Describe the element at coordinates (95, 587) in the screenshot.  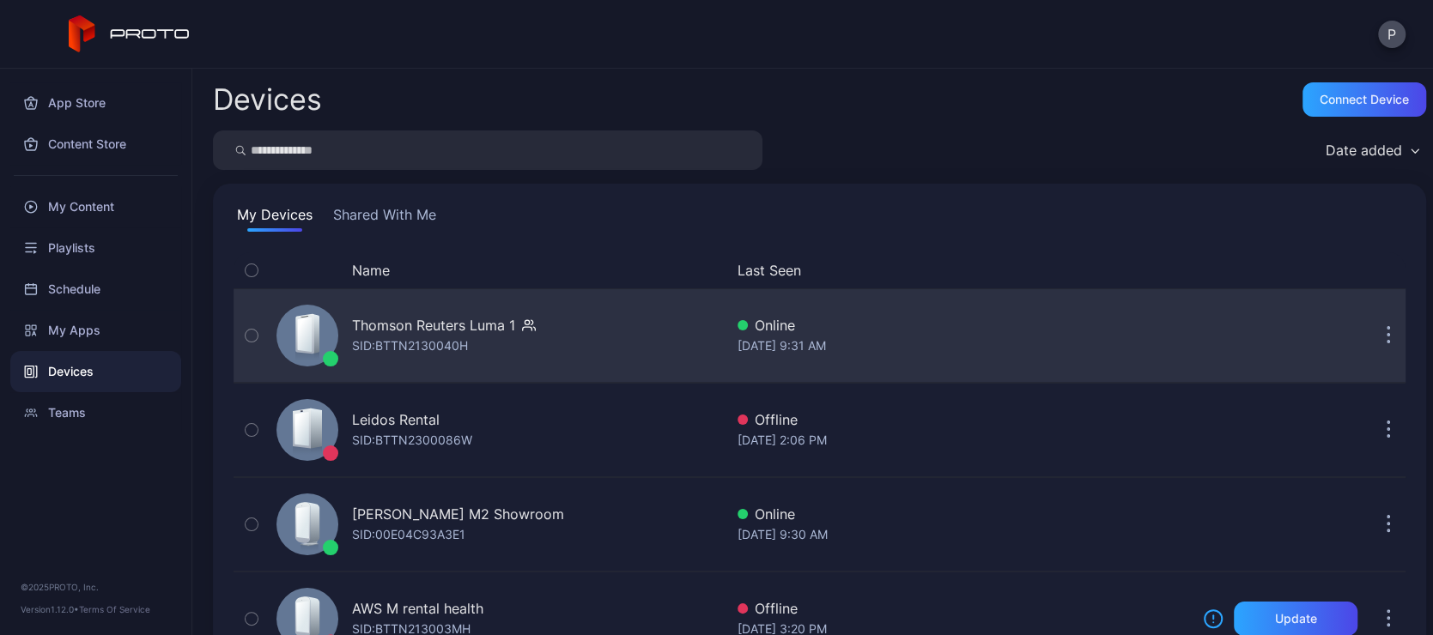
I see `div: © 2025 PROTO, Inc.` at that location.